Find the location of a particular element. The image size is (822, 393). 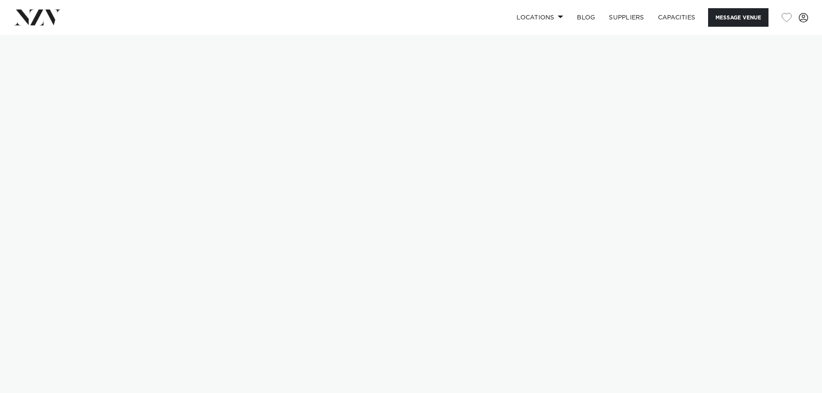

button: Message Venue is located at coordinates (738, 17).